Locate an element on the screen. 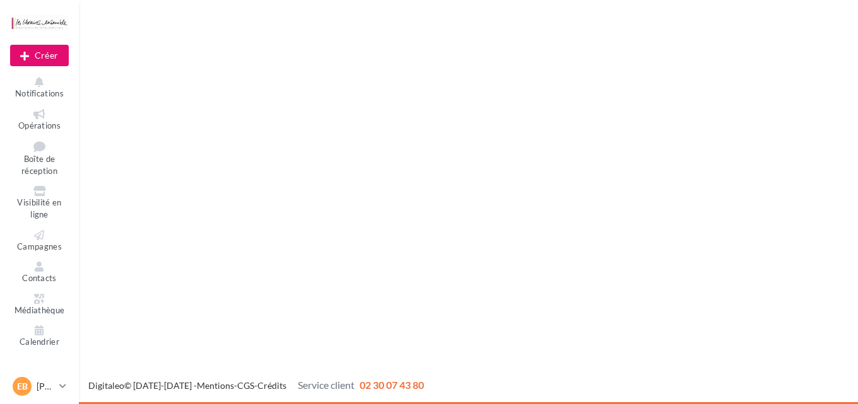 This screenshot has height=404, width=858. span: Calendrier is located at coordinates (39, 342).